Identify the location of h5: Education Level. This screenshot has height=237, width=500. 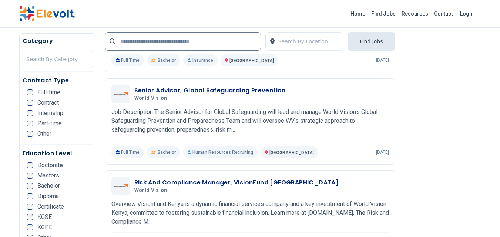
(58, 154).